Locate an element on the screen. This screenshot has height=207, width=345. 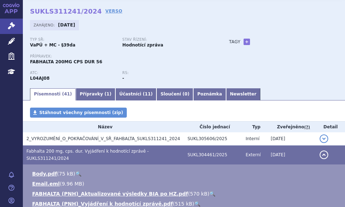
strong: VaPÚ + MC - §39da is located at coordinates (52, 45).